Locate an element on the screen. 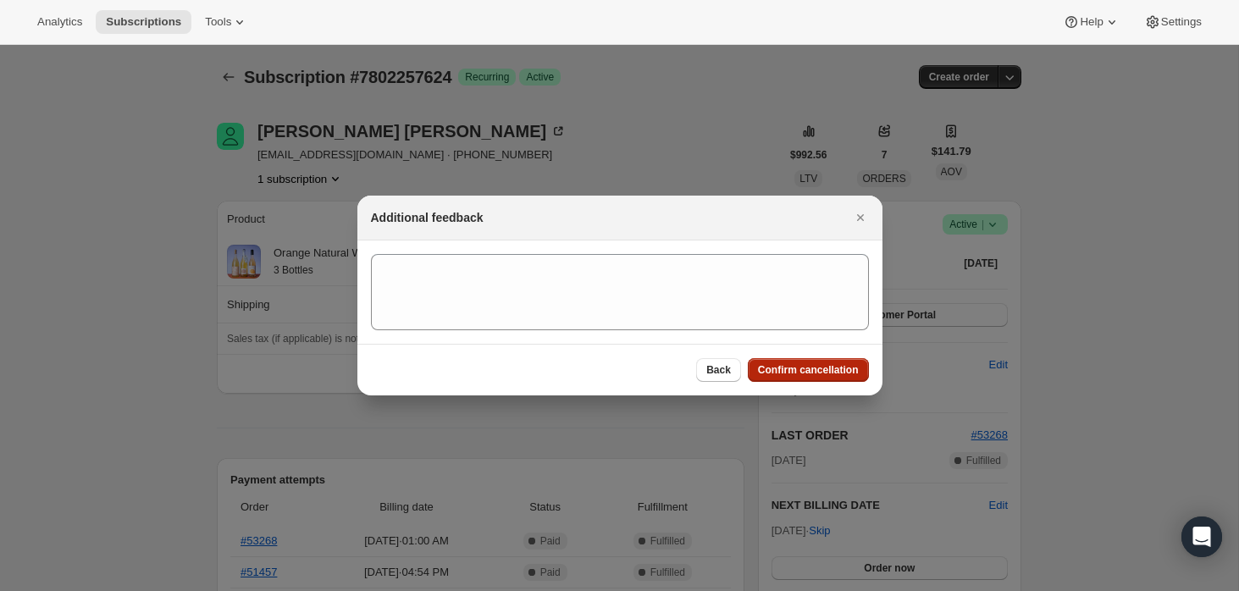 This screenshot has height=591, width=1239. div: Open Intercom Messenger is located at coordinates (1201, 537).